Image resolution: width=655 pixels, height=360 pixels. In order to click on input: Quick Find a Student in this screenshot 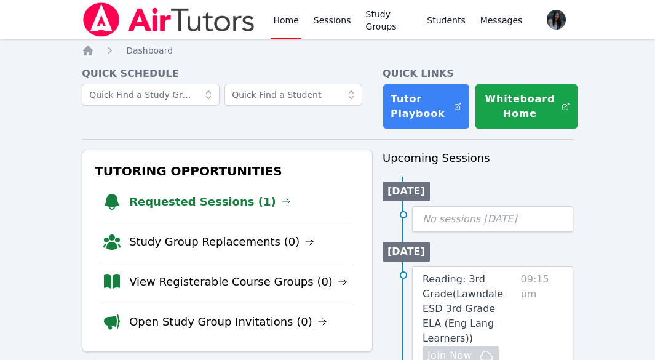, I will do `click(293, 95)`.